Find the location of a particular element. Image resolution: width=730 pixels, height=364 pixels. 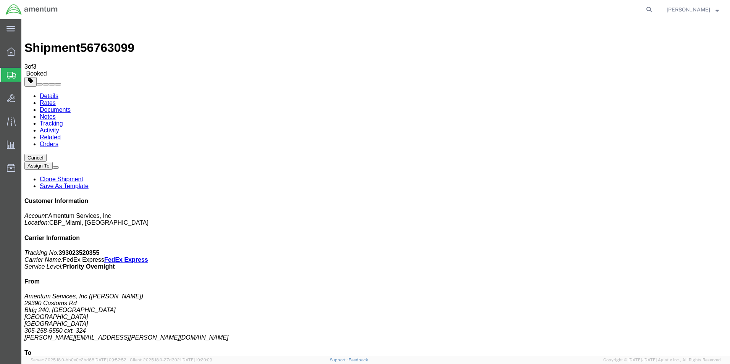

i: Location: is located at coordinates (15, 204).